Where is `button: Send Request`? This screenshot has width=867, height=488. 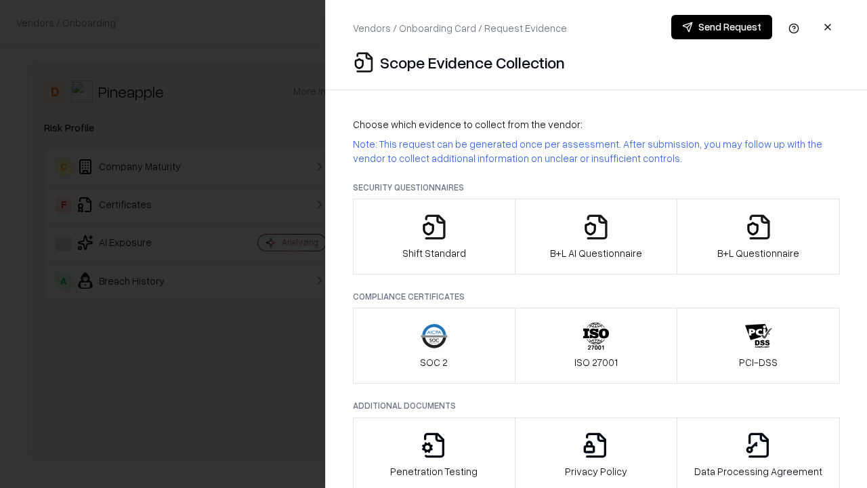
button: Send Request is located at coordinates (721, 27).